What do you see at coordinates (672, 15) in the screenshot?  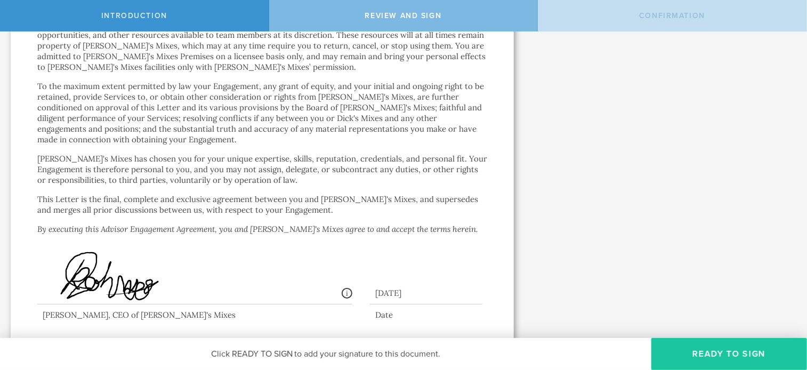 I see `span: Confirmation` at bounding box center [672, 15].